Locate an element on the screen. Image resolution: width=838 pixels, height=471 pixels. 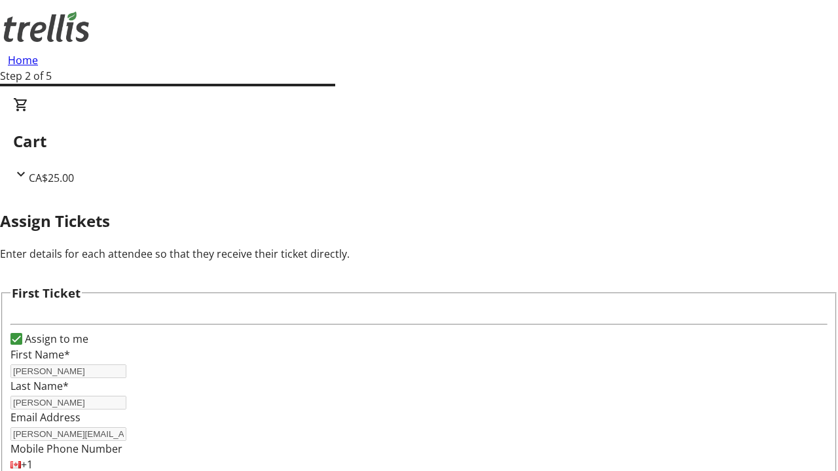
h3: First Ticket is located at coordinates (46, 293).